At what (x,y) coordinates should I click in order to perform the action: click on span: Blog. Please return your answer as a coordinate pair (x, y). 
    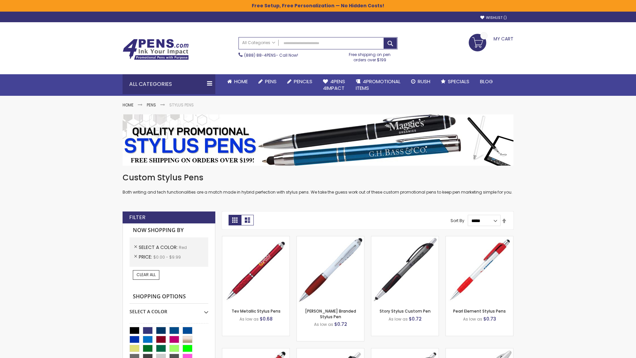
    Looking at the image, I should click on (487, 81).